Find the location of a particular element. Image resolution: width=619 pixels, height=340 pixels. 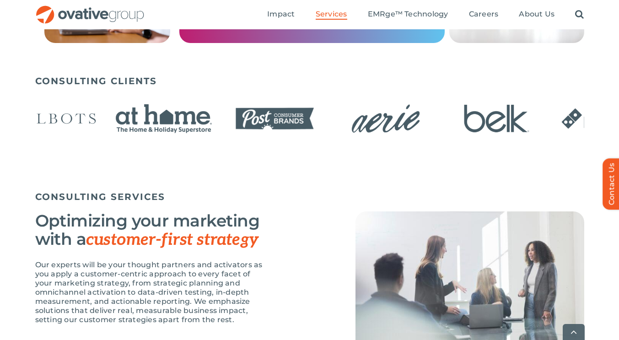

span: Services is located at coordinates (331, 14).